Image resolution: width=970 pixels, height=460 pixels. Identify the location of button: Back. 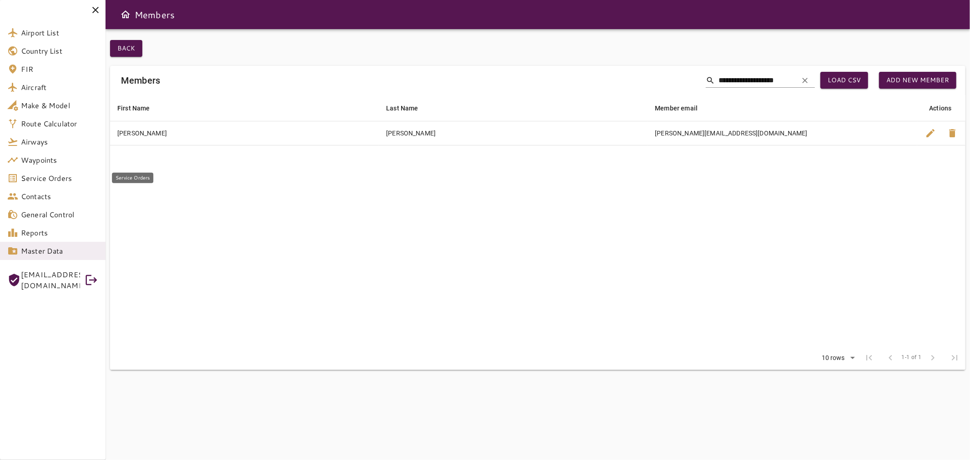
(126, 48).